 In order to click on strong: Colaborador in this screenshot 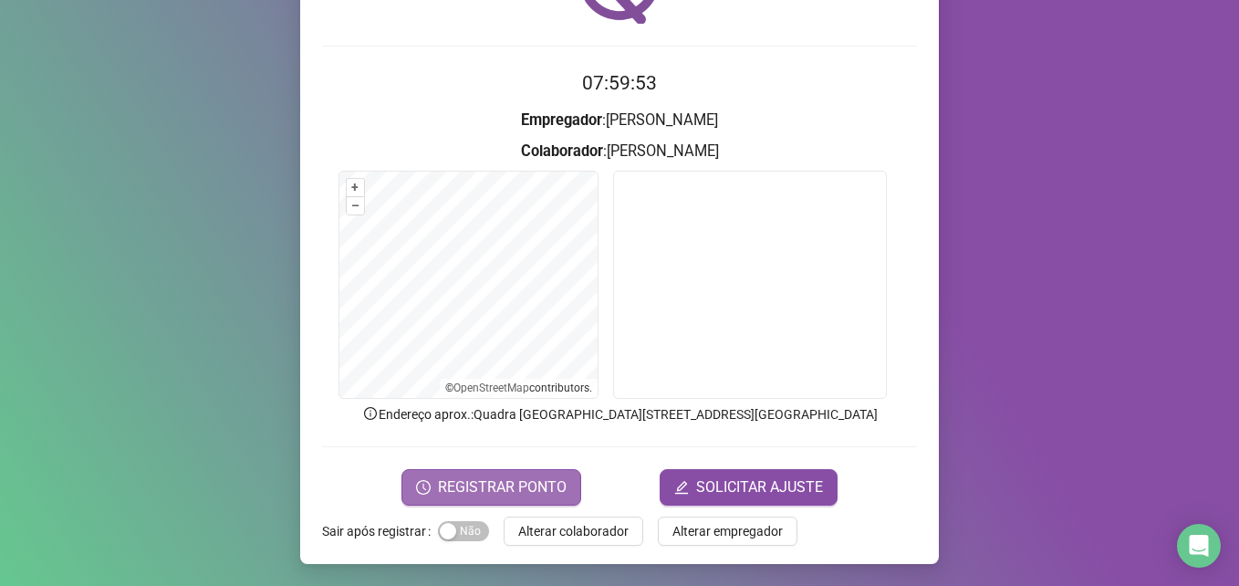, I will do `click(562, 151)`.